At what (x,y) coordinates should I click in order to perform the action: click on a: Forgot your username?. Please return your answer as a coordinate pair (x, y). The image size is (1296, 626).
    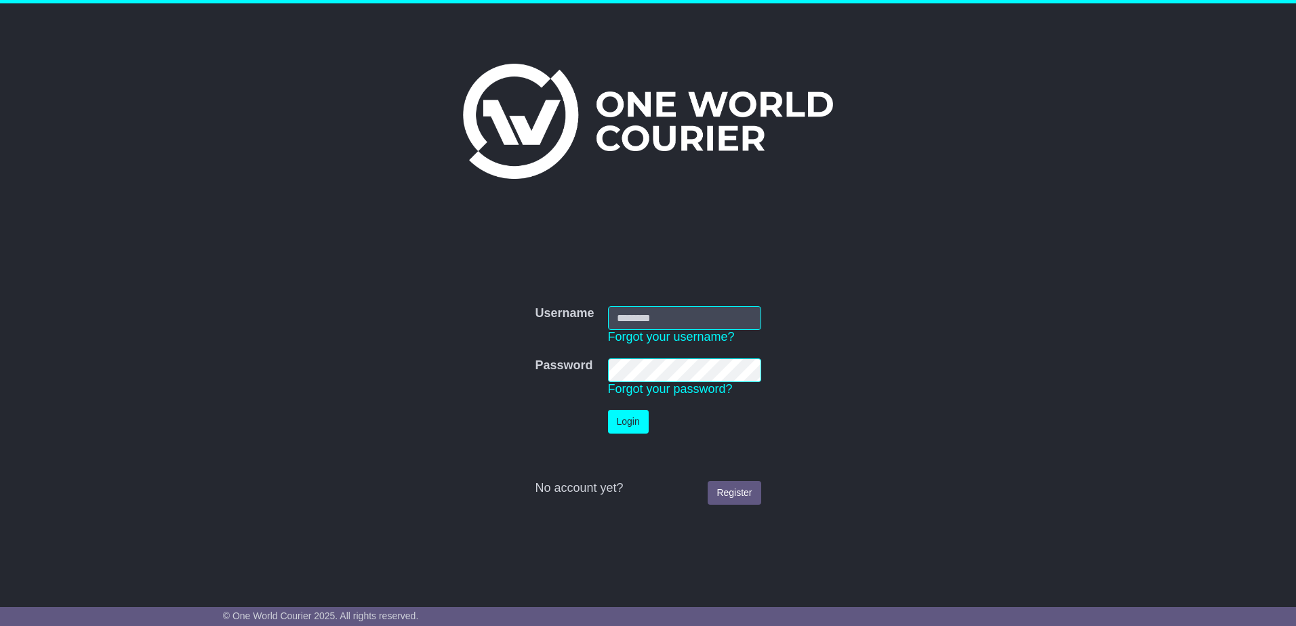
    Looking at the image, I should click on (671, 337).